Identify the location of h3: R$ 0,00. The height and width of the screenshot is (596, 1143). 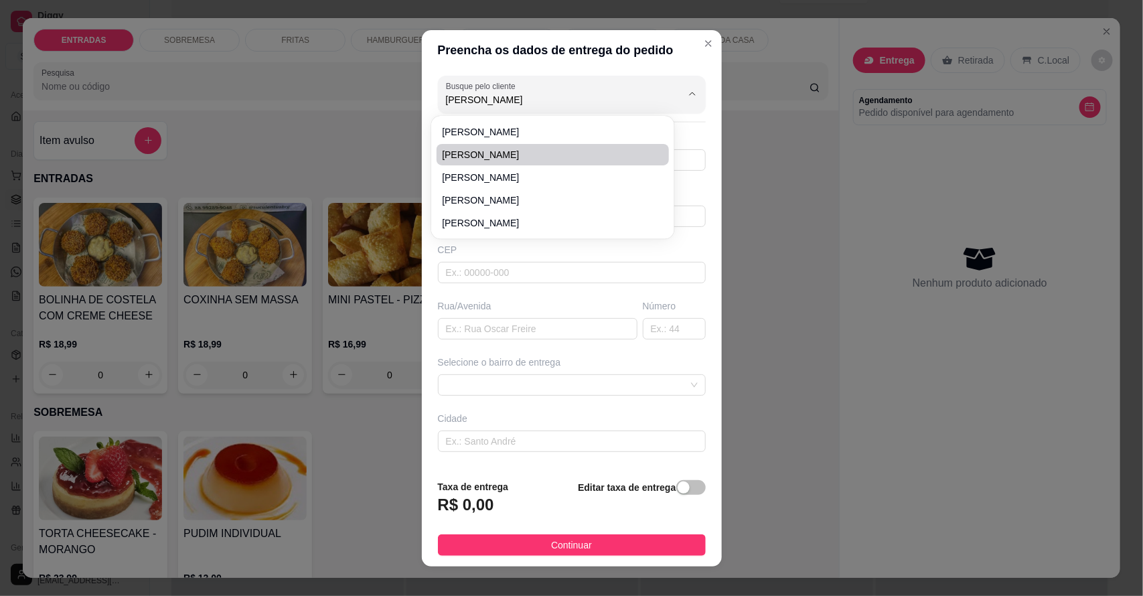
(466, 505).